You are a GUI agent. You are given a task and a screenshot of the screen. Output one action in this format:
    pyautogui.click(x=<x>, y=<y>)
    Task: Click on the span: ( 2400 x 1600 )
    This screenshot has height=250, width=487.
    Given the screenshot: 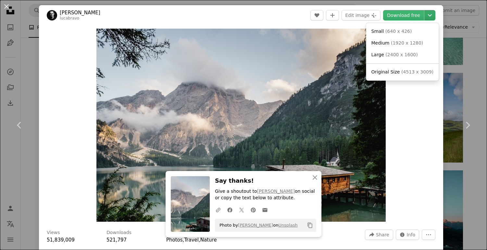 What is the action you would take?
    pyautogui.click(x=401, y=55)
    